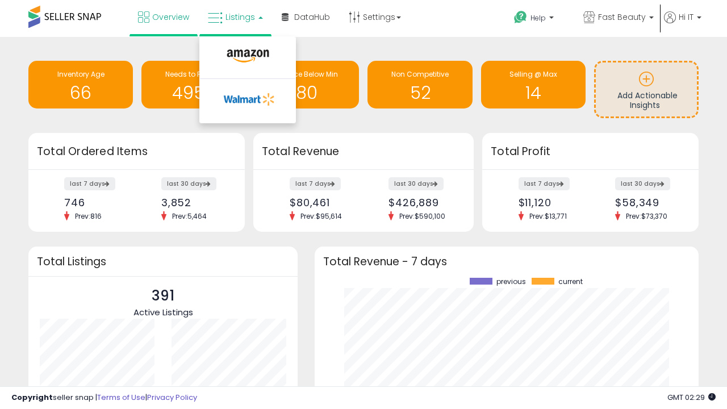  I want to click on div: $11,120, so click(550, 202).